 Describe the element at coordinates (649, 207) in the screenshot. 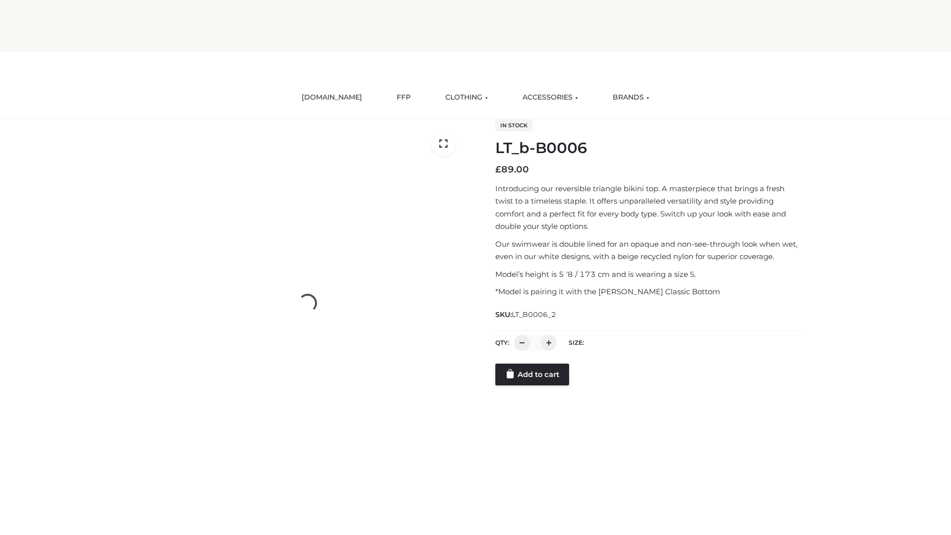

I see `p: Introducing our reversible triangle bikini top. A masterpiece that brings a fresh twist to a time...` at that location.